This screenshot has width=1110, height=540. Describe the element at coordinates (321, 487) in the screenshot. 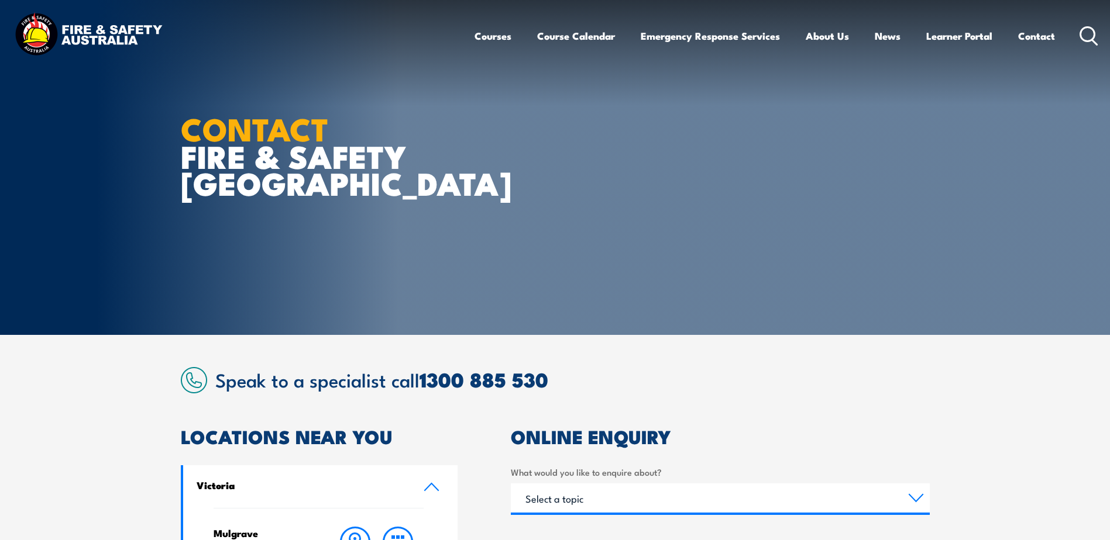

I see `a: Victoria` at that location.